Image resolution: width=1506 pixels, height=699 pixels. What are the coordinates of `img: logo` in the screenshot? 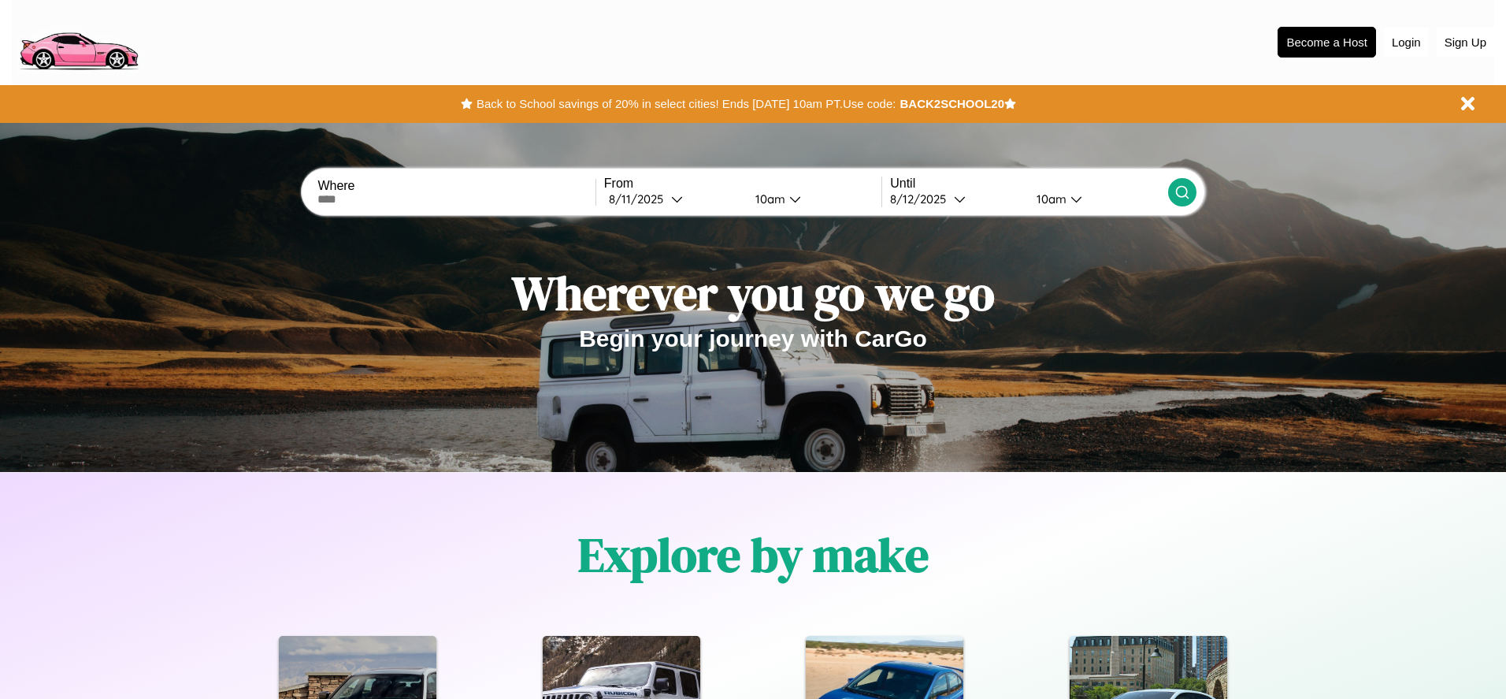 It's located at (78, 41).